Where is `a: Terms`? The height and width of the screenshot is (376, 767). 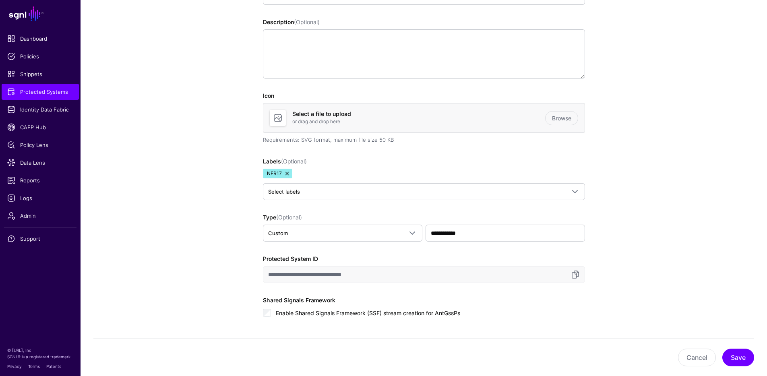
a: Terms is located at coordinates (34, 366).